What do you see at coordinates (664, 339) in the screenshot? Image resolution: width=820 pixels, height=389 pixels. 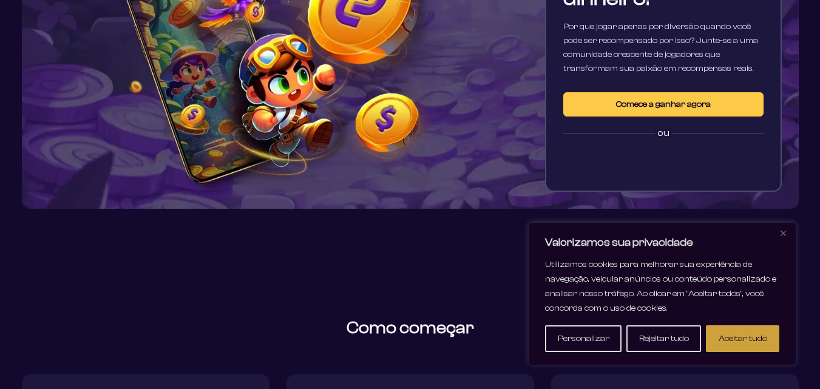 I see `button: Rejeitar tudo` at bounding box center [664, 339].